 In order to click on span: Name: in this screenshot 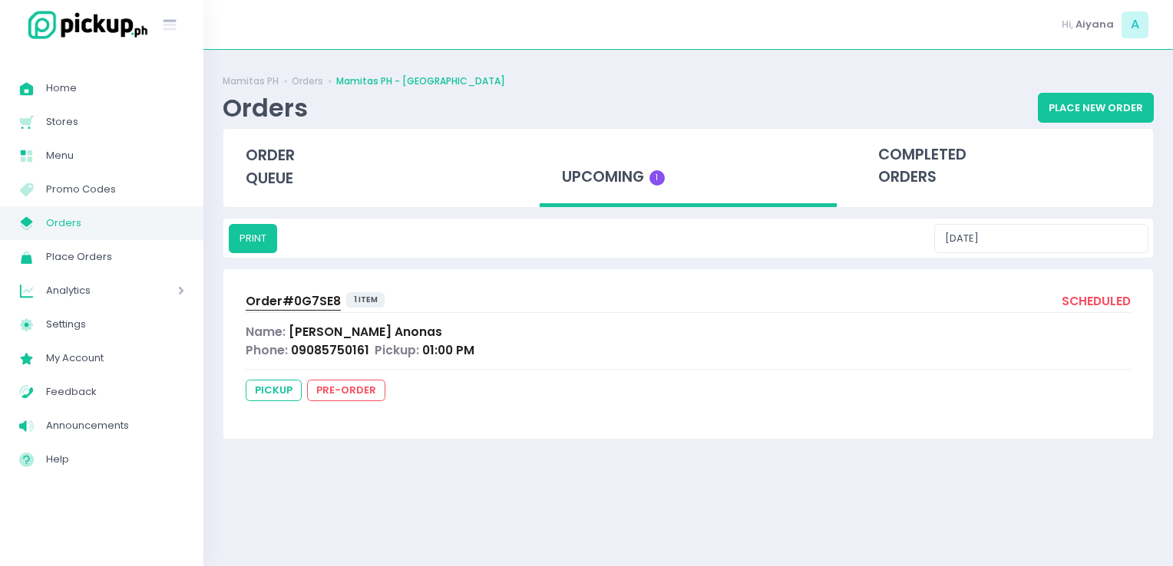, I will do `click(266, 332)`.